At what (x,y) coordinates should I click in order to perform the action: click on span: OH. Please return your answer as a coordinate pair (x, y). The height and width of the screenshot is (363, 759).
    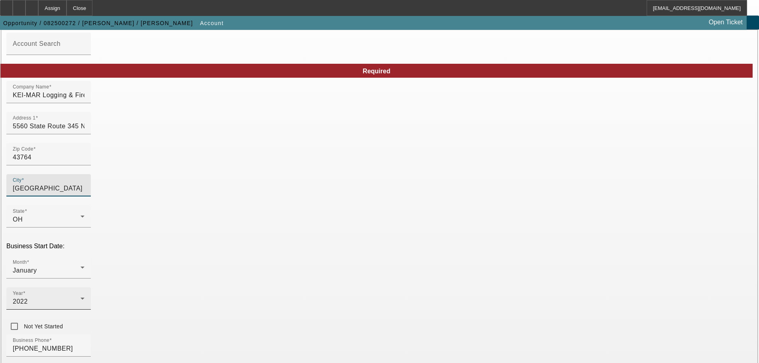
    Looking at the image, I should click on (18, 219).